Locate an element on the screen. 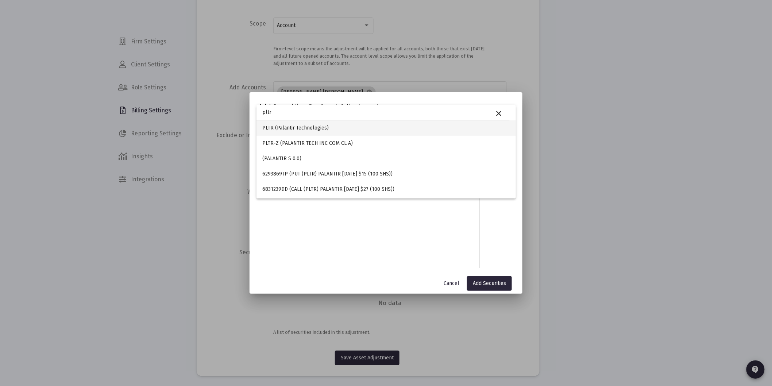 This screenshot has height=386, width=772. mat-icon: close is located at coordinates (499, 113).